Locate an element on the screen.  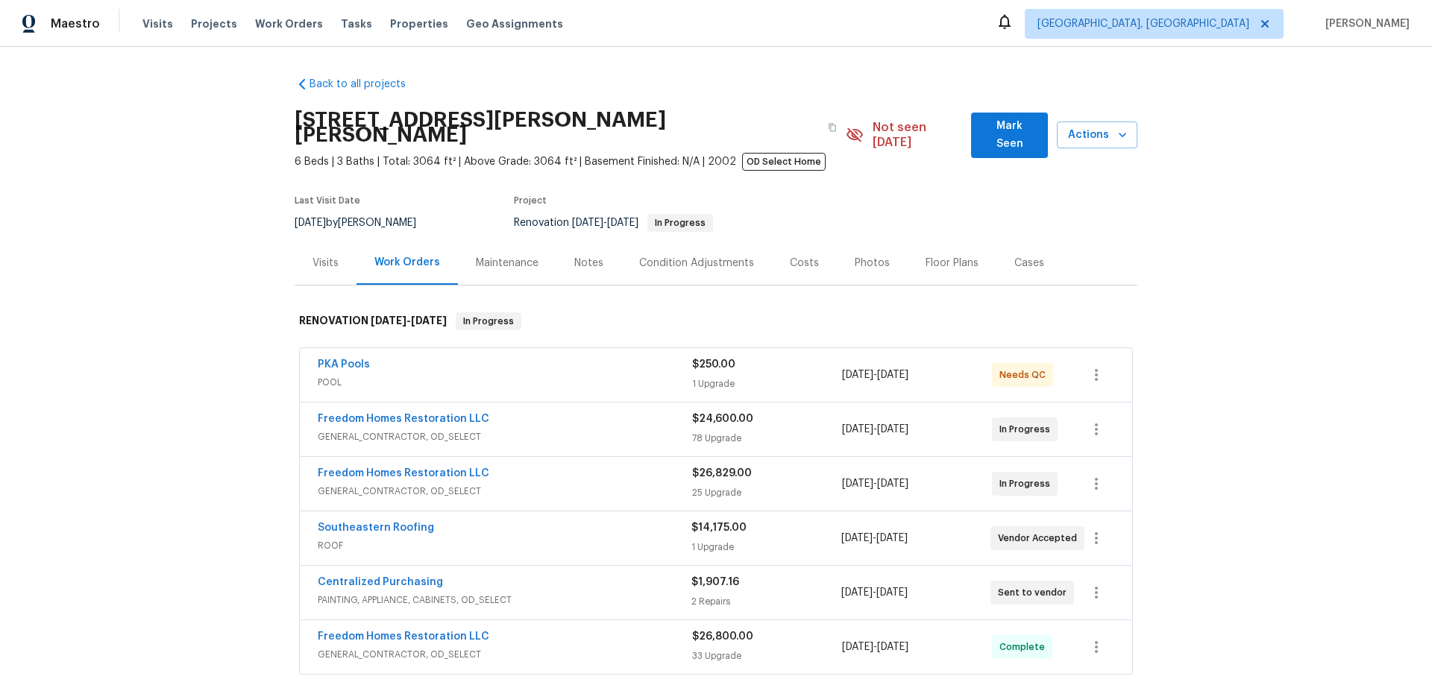
span: $250.00 is located at coordinates (714, 365).